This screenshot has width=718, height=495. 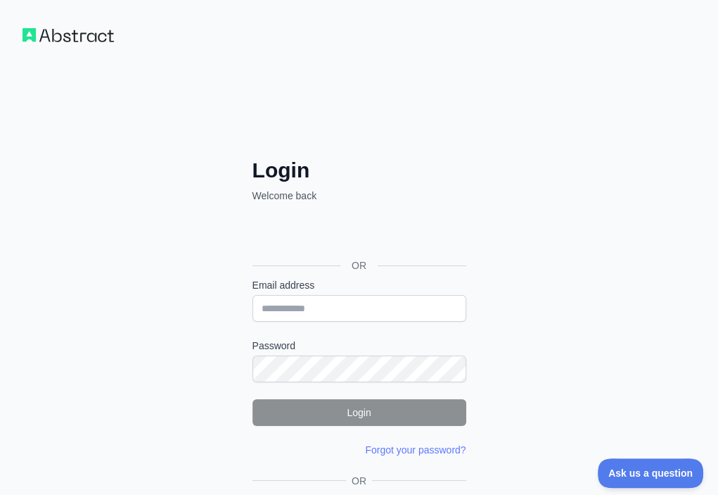 What do you see at coordinates (359, 196) in the screenshot?
I see `p: Welcome back` at bounding box center [359, 196].